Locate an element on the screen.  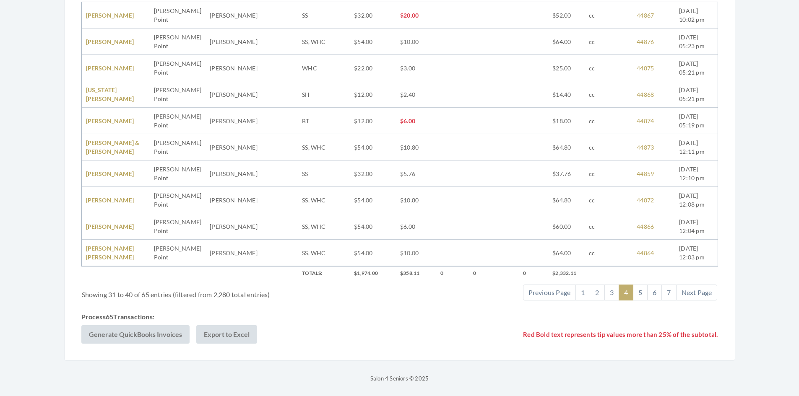
td: BT is located at coordinates (324, 121).